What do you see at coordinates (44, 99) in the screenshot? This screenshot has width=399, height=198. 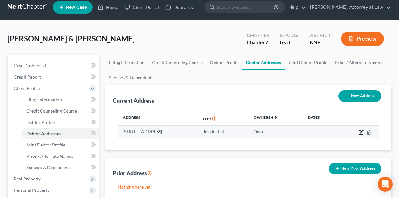 I see `span: Filing Information` at bounding box center [44, 99].